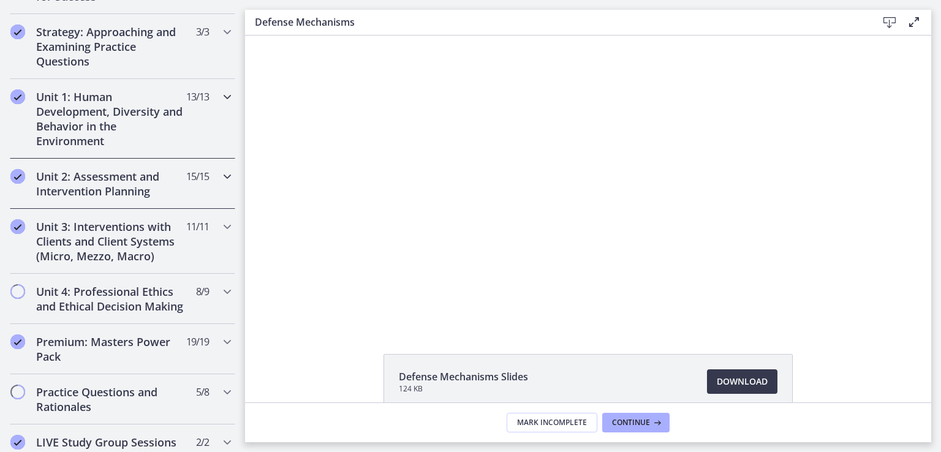 The width and height of the screenshot is (941, 452). Describe the element at coordinates (197, 176) in the screenshot. I see `span: 15 / 15` at that location.